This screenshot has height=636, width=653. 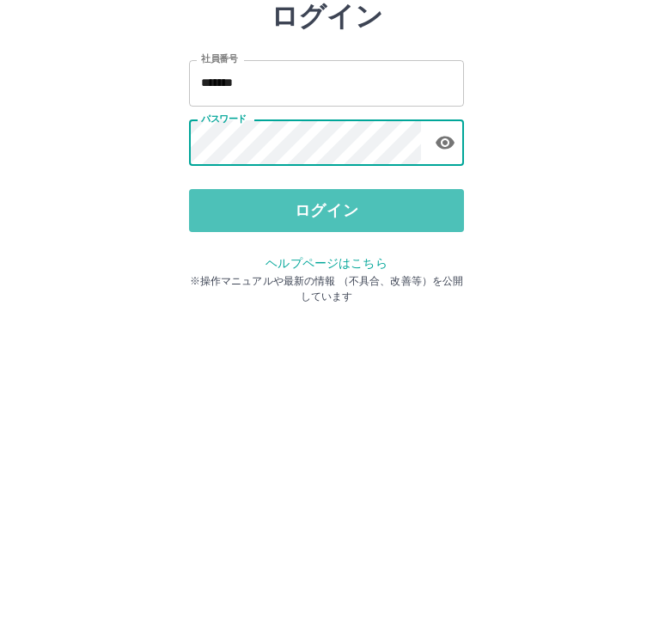 I want to click on h2: ログイン, so click(x=327, y=125).